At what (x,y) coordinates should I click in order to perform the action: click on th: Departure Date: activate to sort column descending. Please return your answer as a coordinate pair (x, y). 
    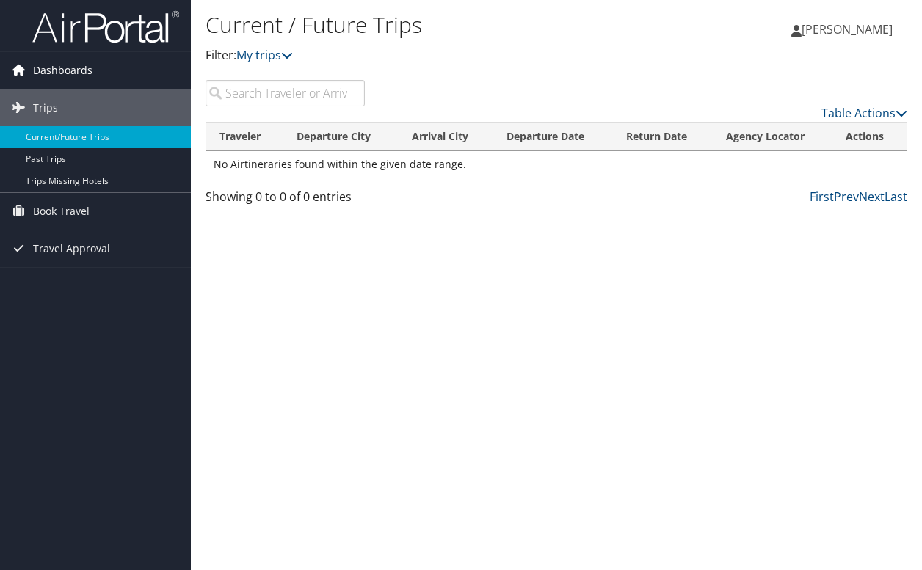
    Looking at the image, I should click on (552, 136).